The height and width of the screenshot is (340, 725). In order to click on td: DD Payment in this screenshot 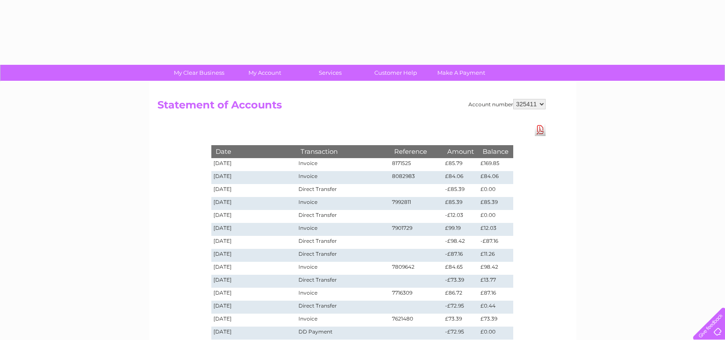, I will do `click(343, 333)`.